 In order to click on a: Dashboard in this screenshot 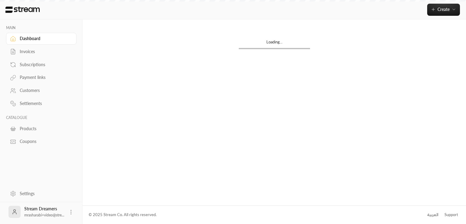, I will do `click(41, 39)`.